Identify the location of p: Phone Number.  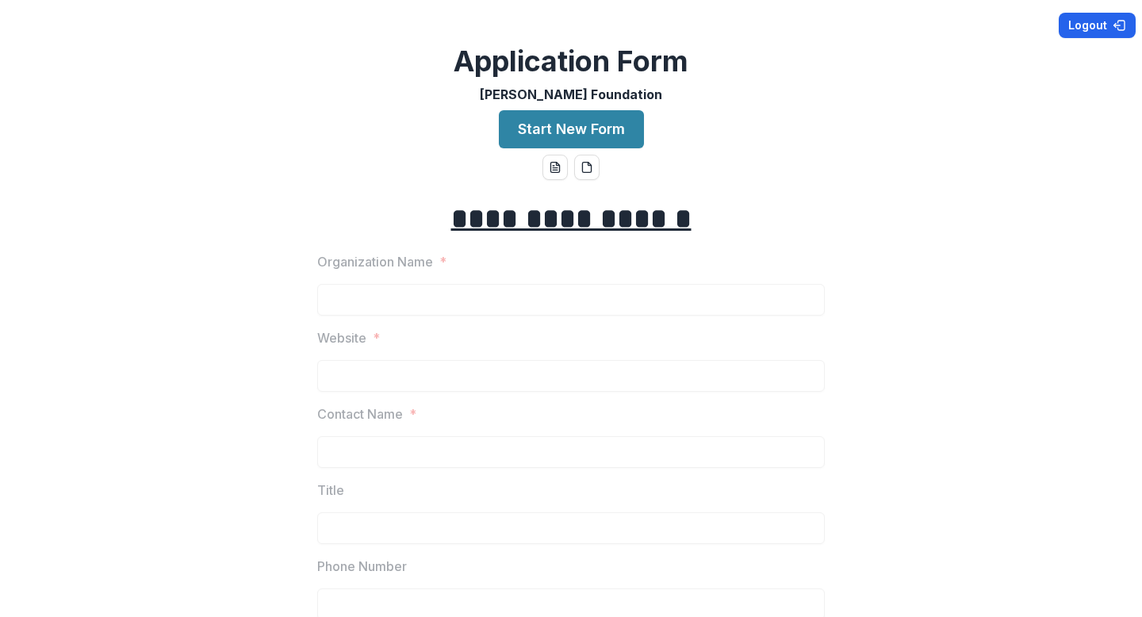
(362, 566).